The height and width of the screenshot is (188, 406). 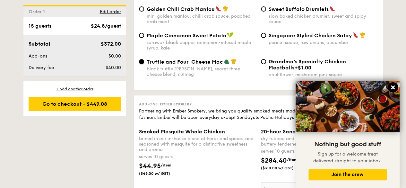 What do you see at coordinates (264, 9) in the screenshot?
I see `input: Sweet Buffalo Drumletsslow baked chicken drumlet, sweet and spicy sauce` at bounding box center [264, 9].